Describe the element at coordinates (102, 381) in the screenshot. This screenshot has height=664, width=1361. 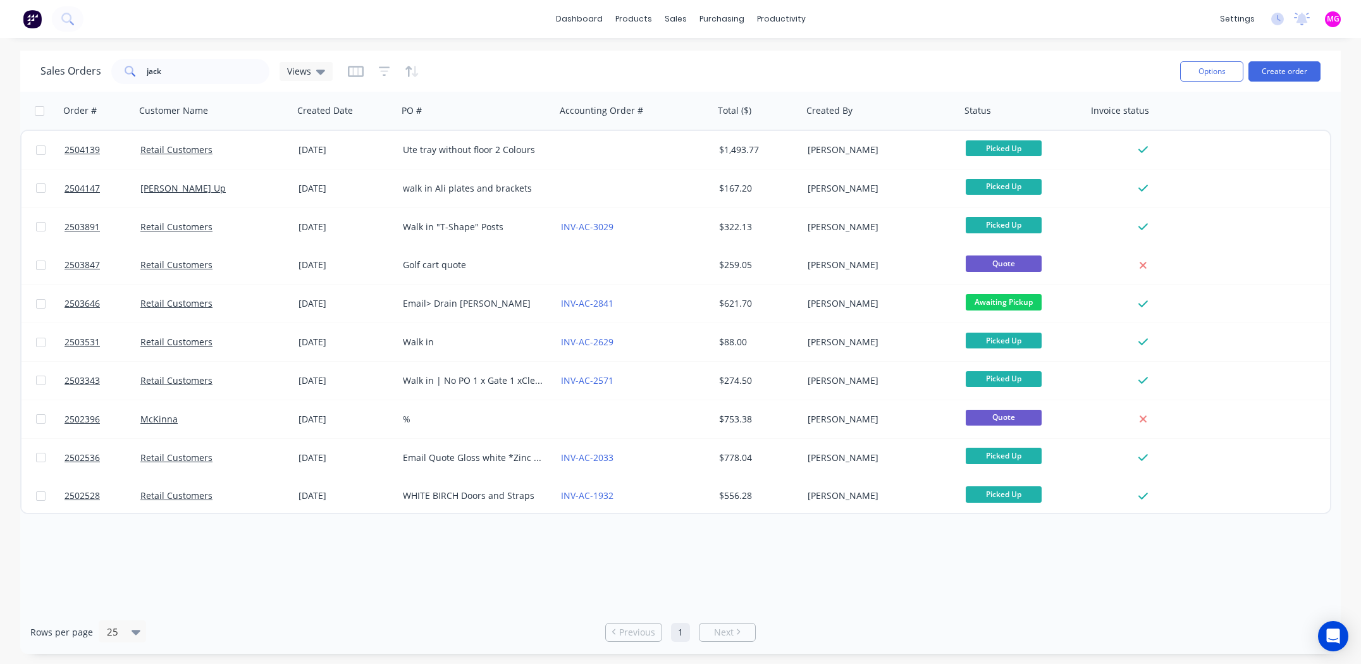
I see `a: 2503343` at that location.